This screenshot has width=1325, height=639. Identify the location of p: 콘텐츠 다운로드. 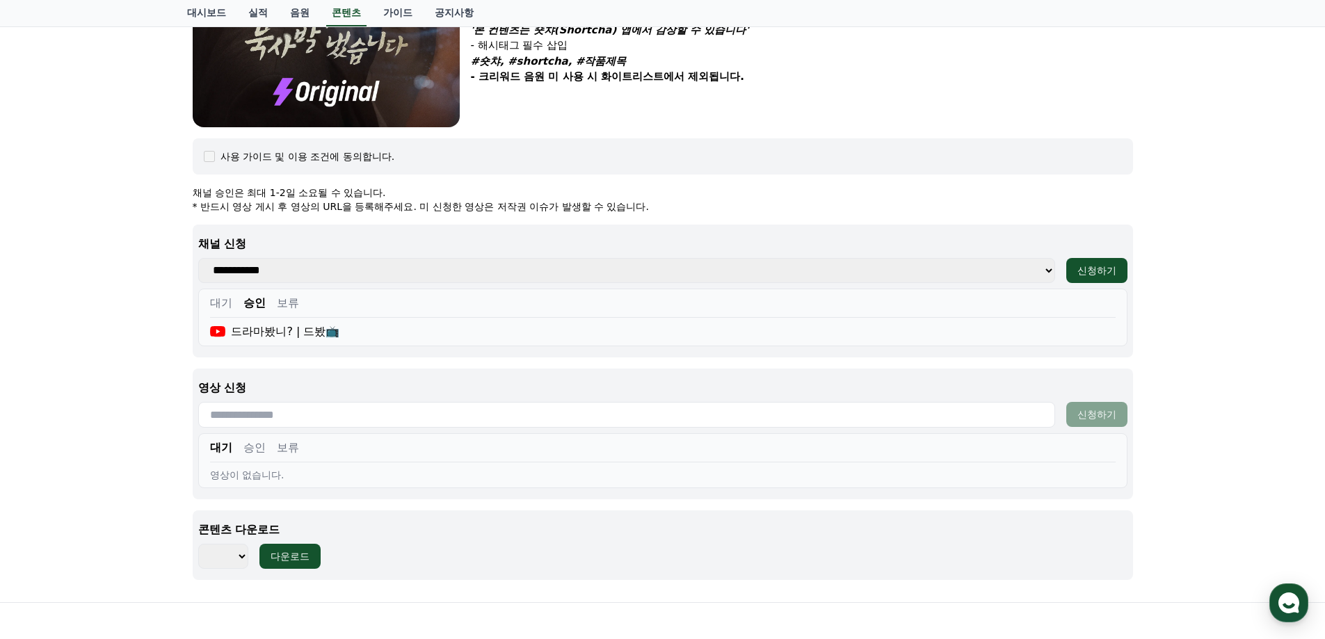
(663, 530).